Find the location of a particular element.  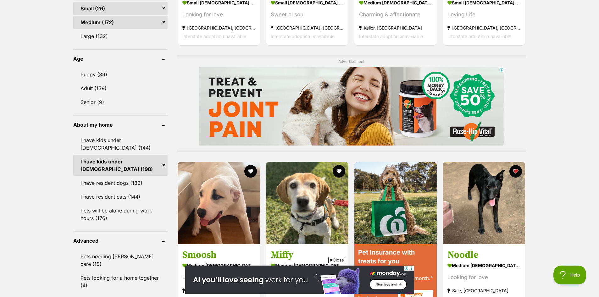

a: Pets will be alone during work hours (176) is located at coordinates (120, 215).